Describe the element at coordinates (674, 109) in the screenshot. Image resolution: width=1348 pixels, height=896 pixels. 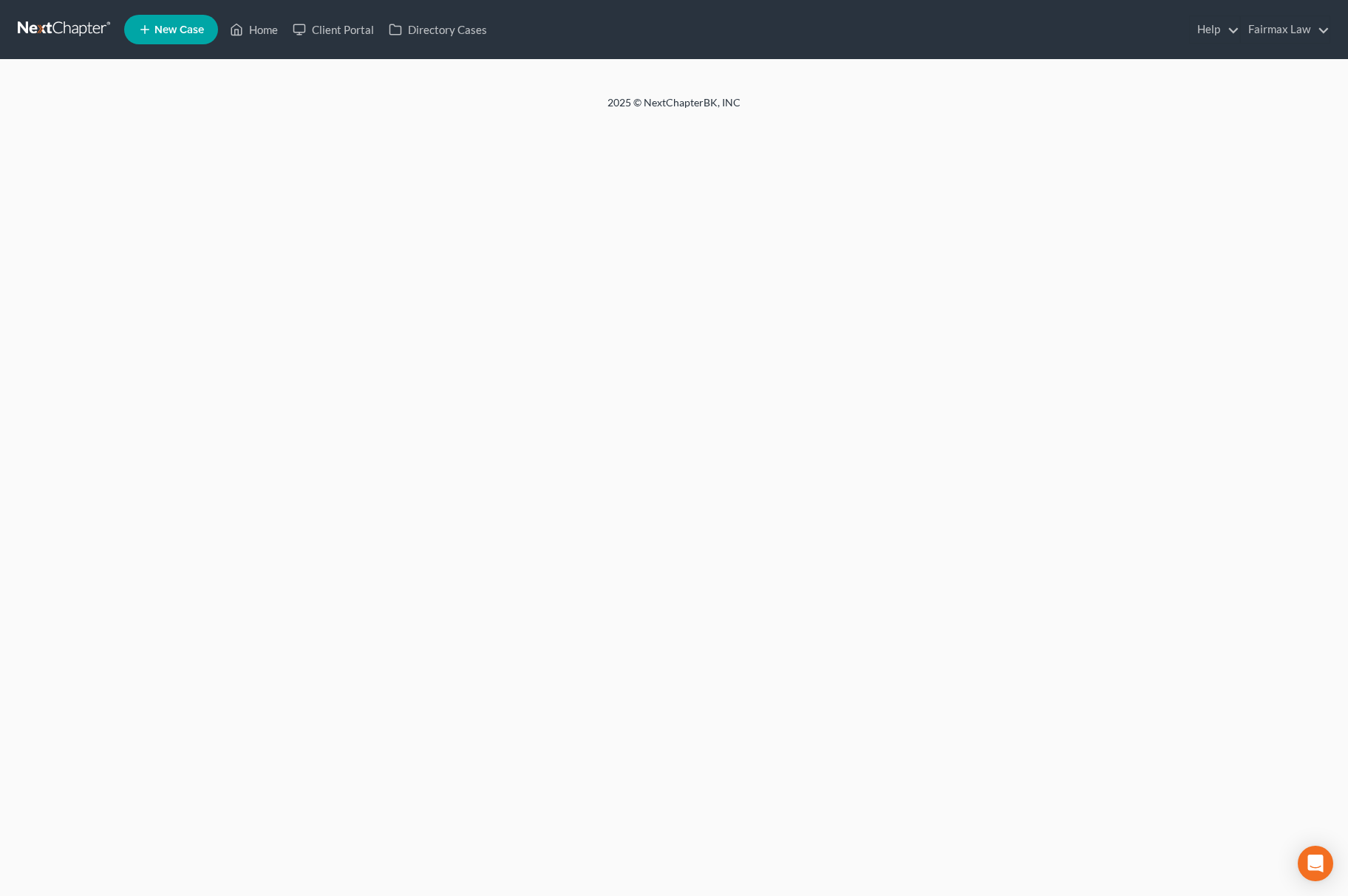
I see `div: 2025 © NextChapterBK, INC` at that location.